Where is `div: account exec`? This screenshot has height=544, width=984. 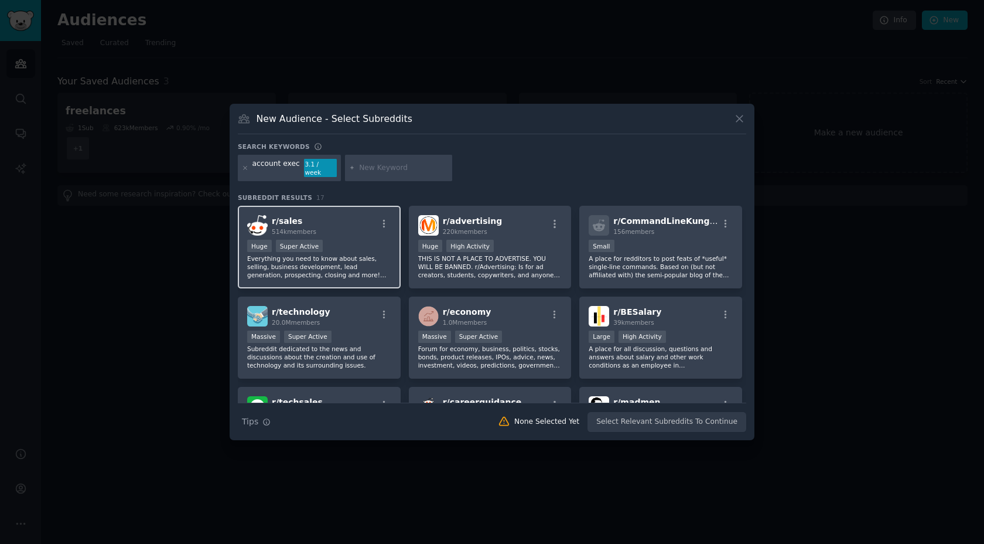 div: account exec is located at coordinates (276, 168).